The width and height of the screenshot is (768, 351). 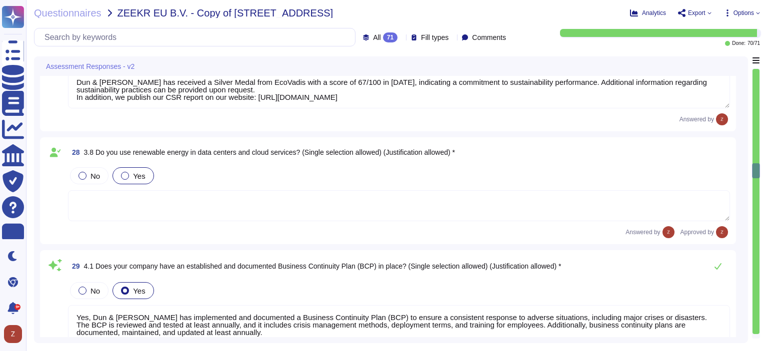 I want to click on span: 3.8 Do you use renewable energy in data centers and cloud services? (Single selection allowed) (J..., so click(x=269, y=152).